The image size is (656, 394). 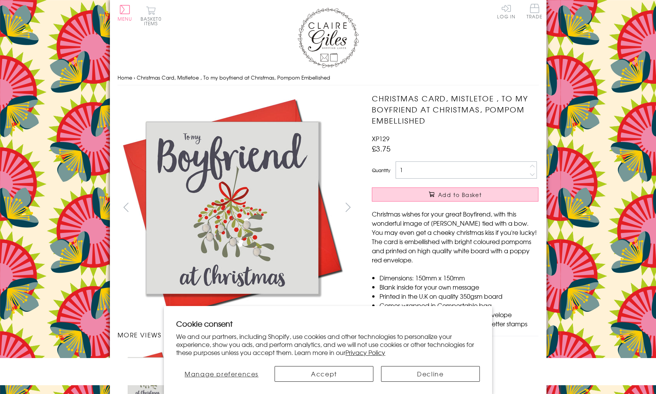 What do you see at coordinates (460, 195) in the screenshot?
I see `span: Add to Basket` at bounding box center [460, 195].